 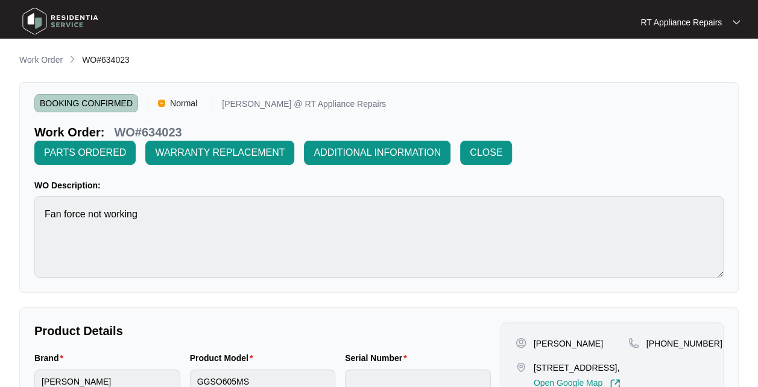 I want to click on label: Product Model, so click(x=224, y=358).